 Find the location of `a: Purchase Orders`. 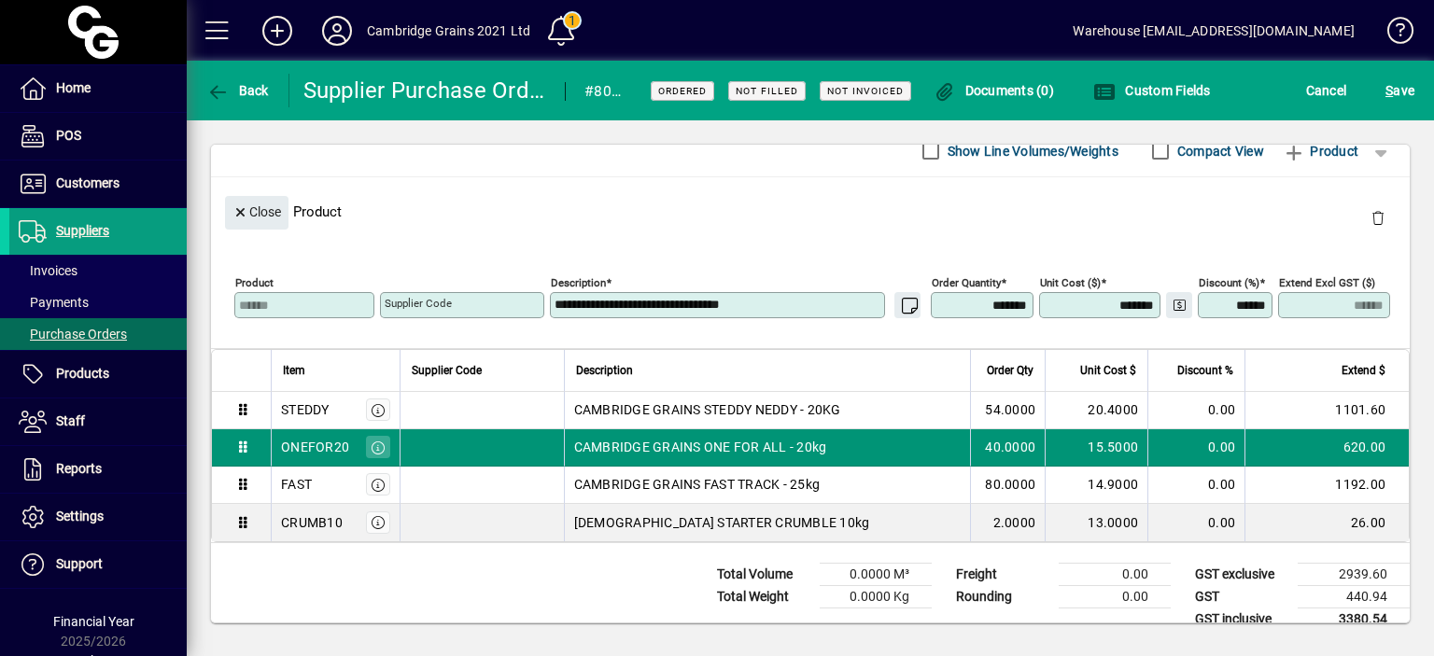

a: Purchase Orders is located at coordinates (98, 334).